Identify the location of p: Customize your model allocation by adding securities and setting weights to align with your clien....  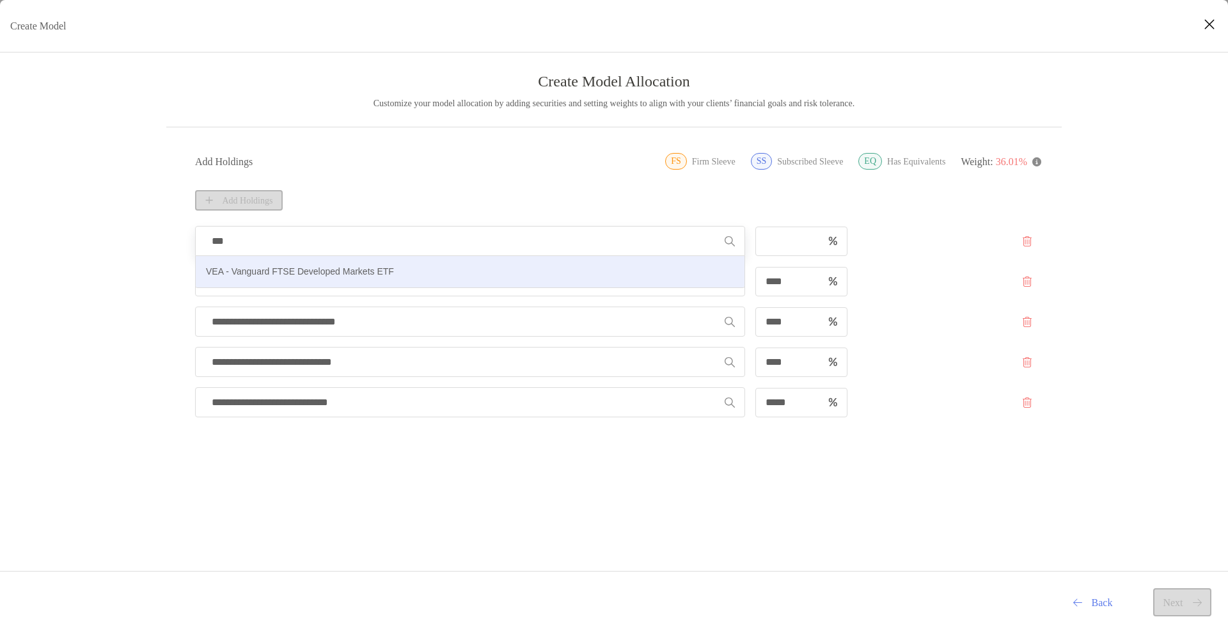
(614, 103).